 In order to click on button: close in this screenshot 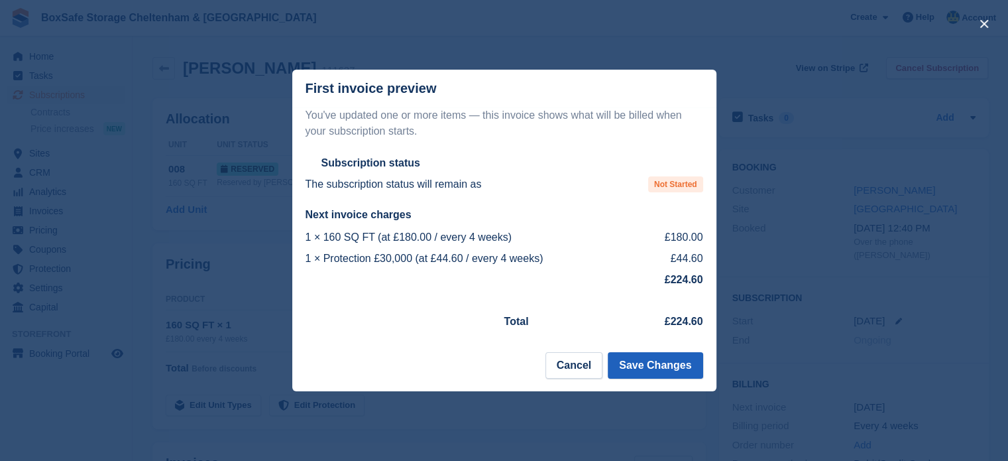, I will do `click(984, 24)`.